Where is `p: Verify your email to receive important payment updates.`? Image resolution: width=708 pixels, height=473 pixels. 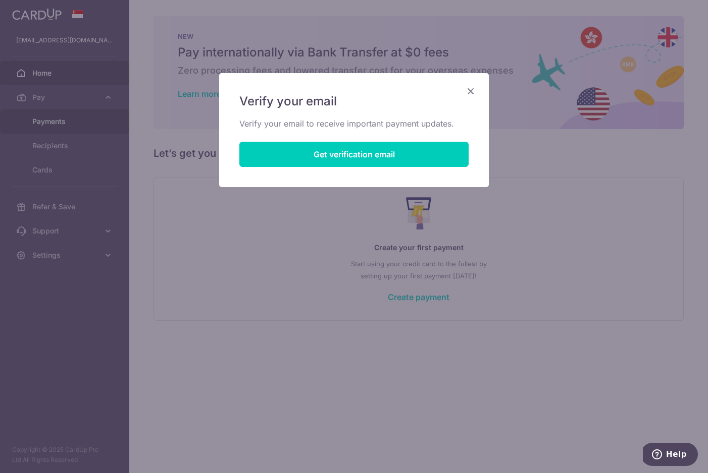
p: Verify your email to receive important payment updates. is located at coordinates (354, 124).